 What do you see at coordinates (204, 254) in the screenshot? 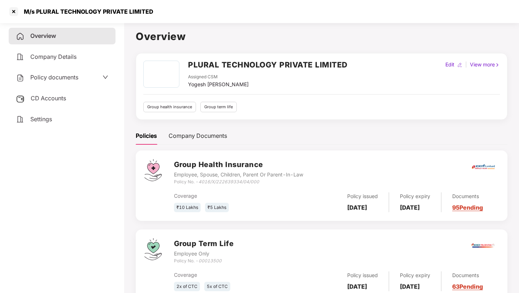
I see `div: Employee Only` at bounding box center [204, 254].